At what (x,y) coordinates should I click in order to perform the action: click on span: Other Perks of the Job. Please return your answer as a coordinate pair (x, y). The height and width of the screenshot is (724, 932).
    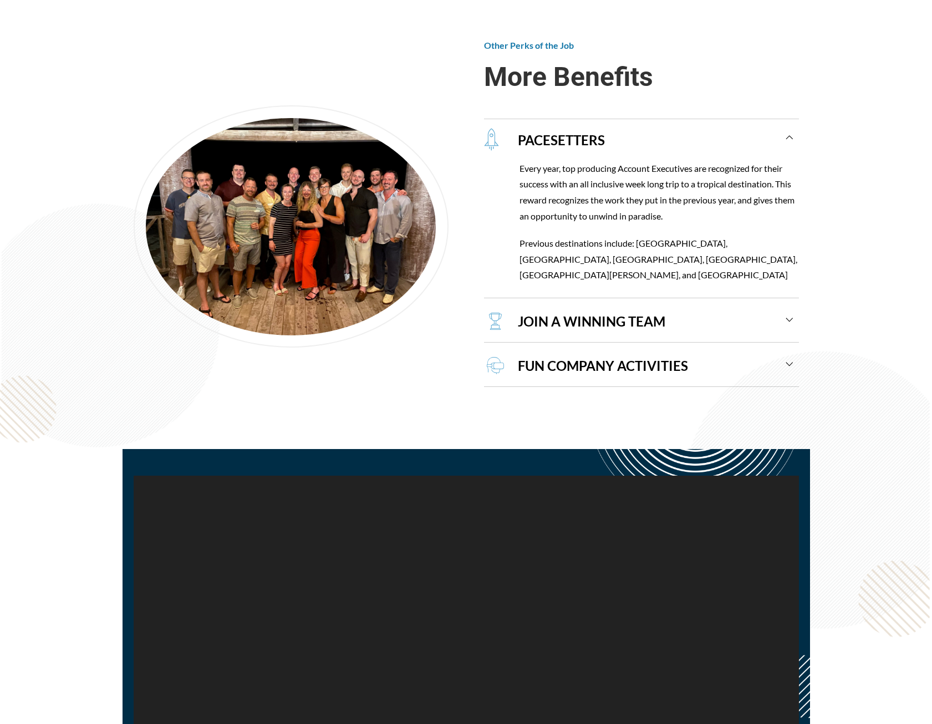
    Looking at the image, I should click on (529, 45).